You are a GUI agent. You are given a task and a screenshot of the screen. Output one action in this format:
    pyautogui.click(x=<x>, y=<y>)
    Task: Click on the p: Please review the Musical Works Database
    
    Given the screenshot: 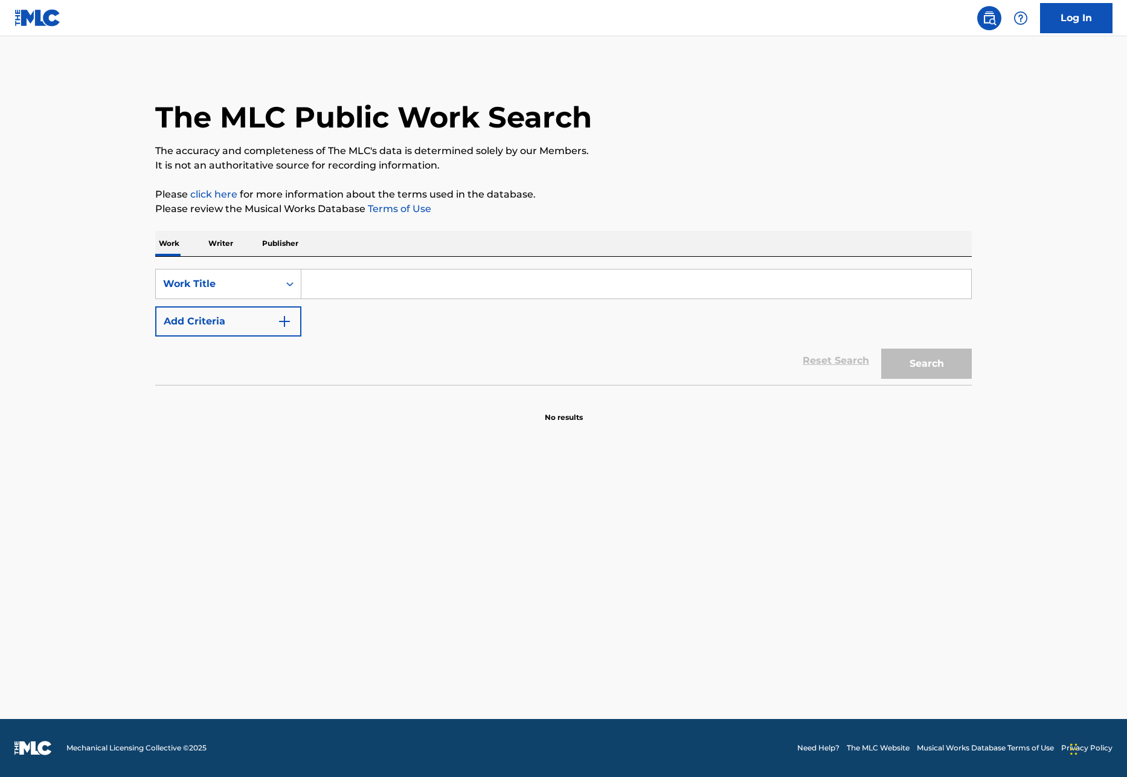 What is the action you would take?
    pyautogui.click(x=564, y=209)
    